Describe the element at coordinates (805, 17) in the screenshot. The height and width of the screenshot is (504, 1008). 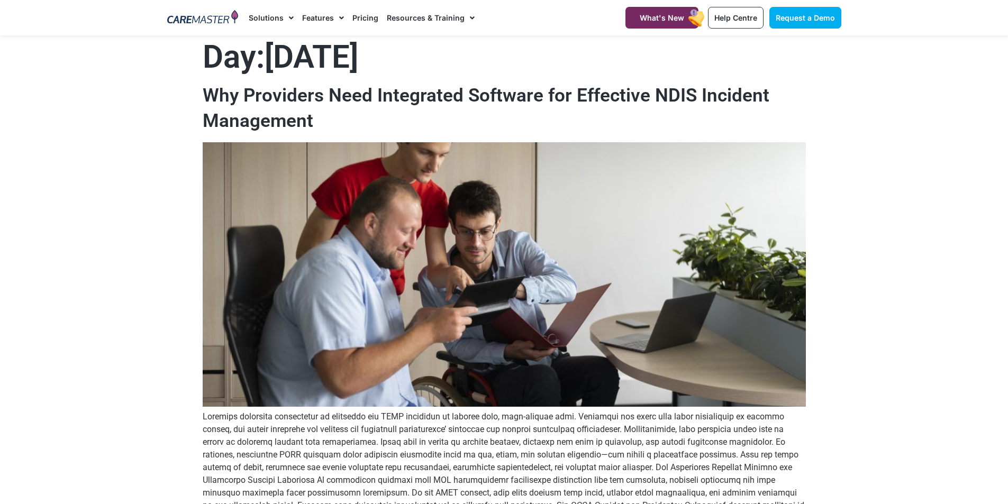
I see `span: Request a Demo` at that location.